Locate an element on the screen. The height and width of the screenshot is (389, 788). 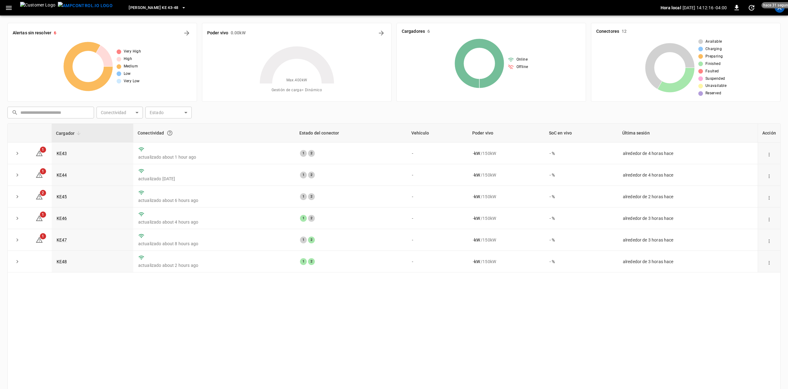
h6: Poder vivo is located at coordinates (218, 33).